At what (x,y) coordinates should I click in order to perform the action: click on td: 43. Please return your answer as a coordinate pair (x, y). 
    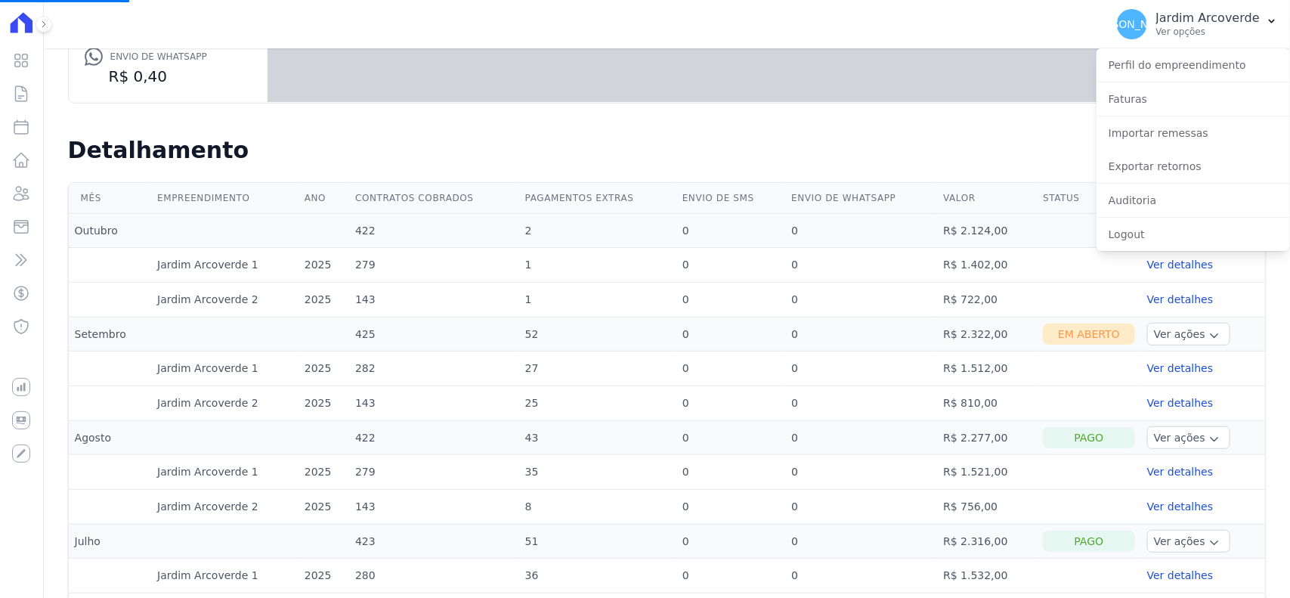
    Looking at the image, I should click on (598, 437).